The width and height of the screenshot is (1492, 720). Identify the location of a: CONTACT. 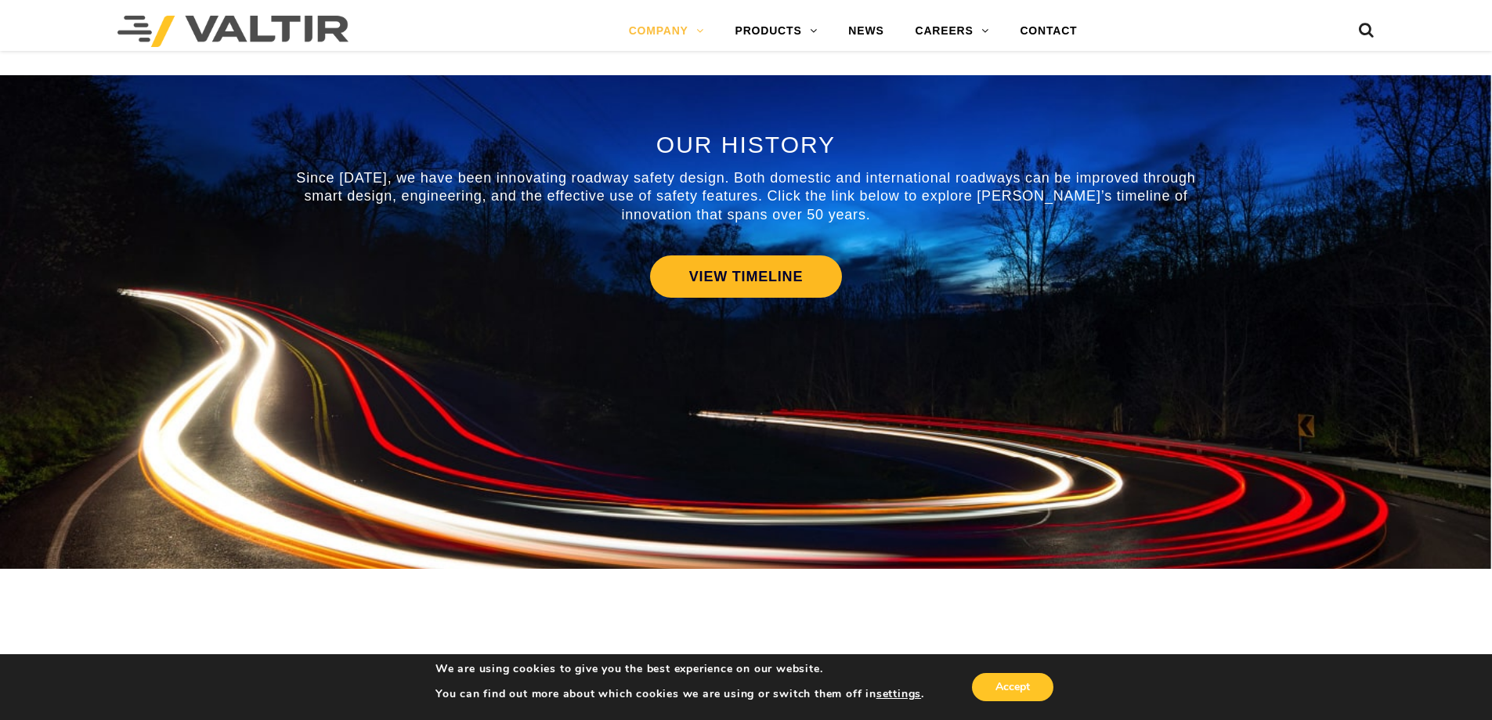
(1048, 31).